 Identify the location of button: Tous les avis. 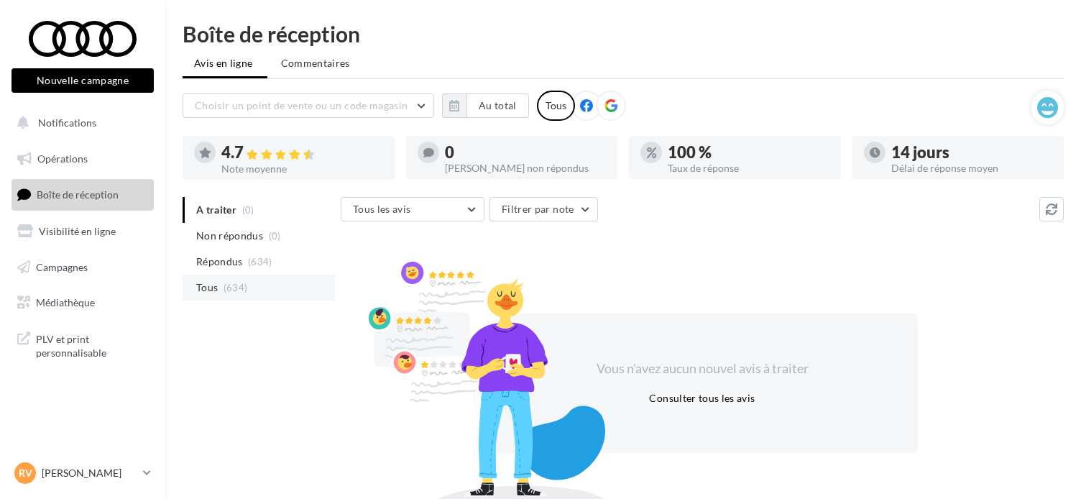
(413, 209).